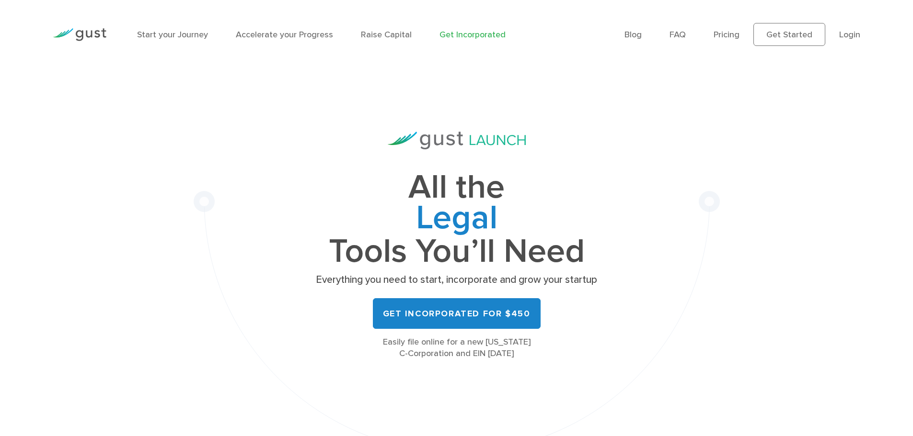 This screenshot has width=913, height=436. What do you see at coordinates (284, 34) in the screenshot?
I see `a: Accelerate your Progress` at bounding box center [284, 34].